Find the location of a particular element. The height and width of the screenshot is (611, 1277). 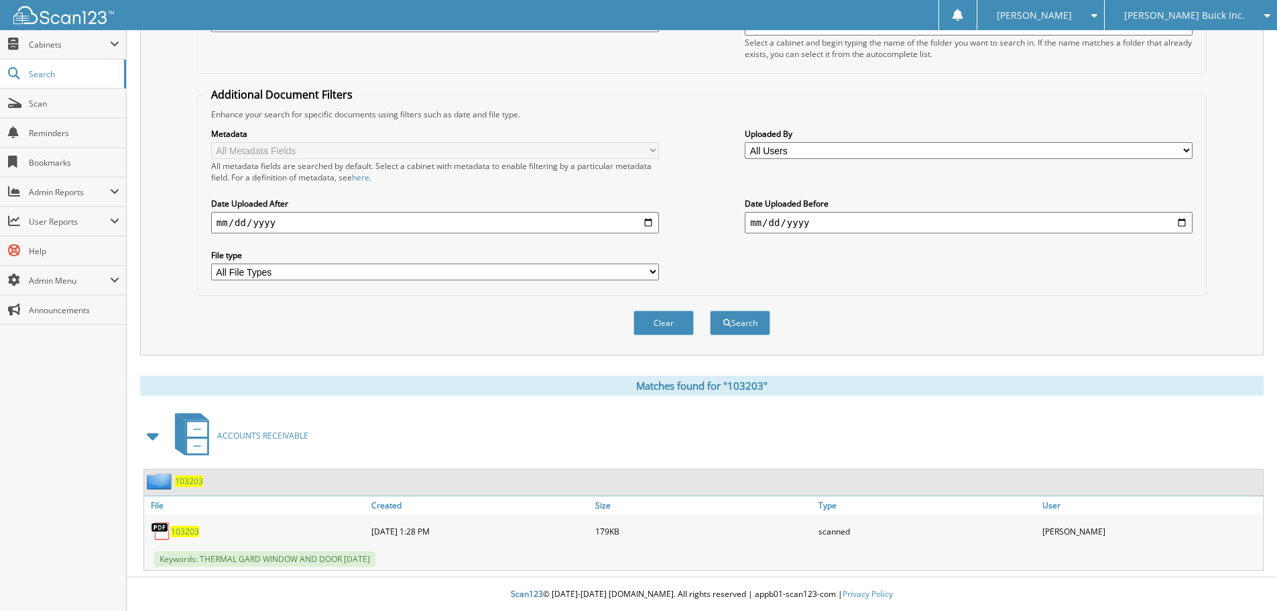

a: Size is located at coordinates (704, 505).